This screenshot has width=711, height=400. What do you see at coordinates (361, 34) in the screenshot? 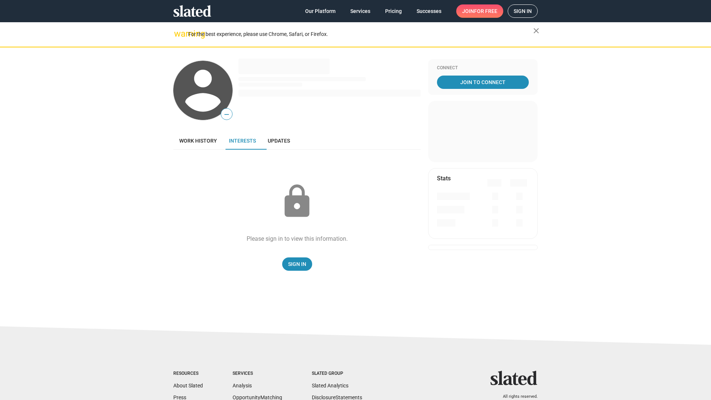
I see `div: For the best experience, please use Chrome, Safari, or Firefox.` at bounding box center [361, 34].